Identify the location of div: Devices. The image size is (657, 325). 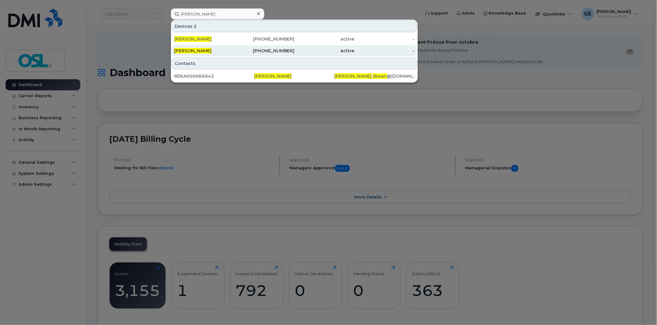
(295, 26).